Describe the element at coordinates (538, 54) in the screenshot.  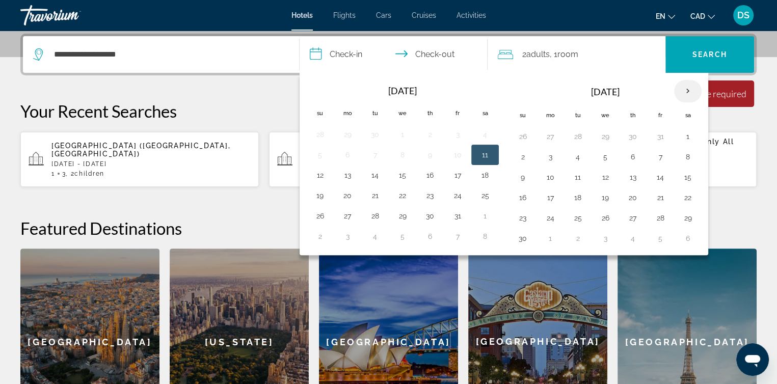
I see `span: Adults` at that location.